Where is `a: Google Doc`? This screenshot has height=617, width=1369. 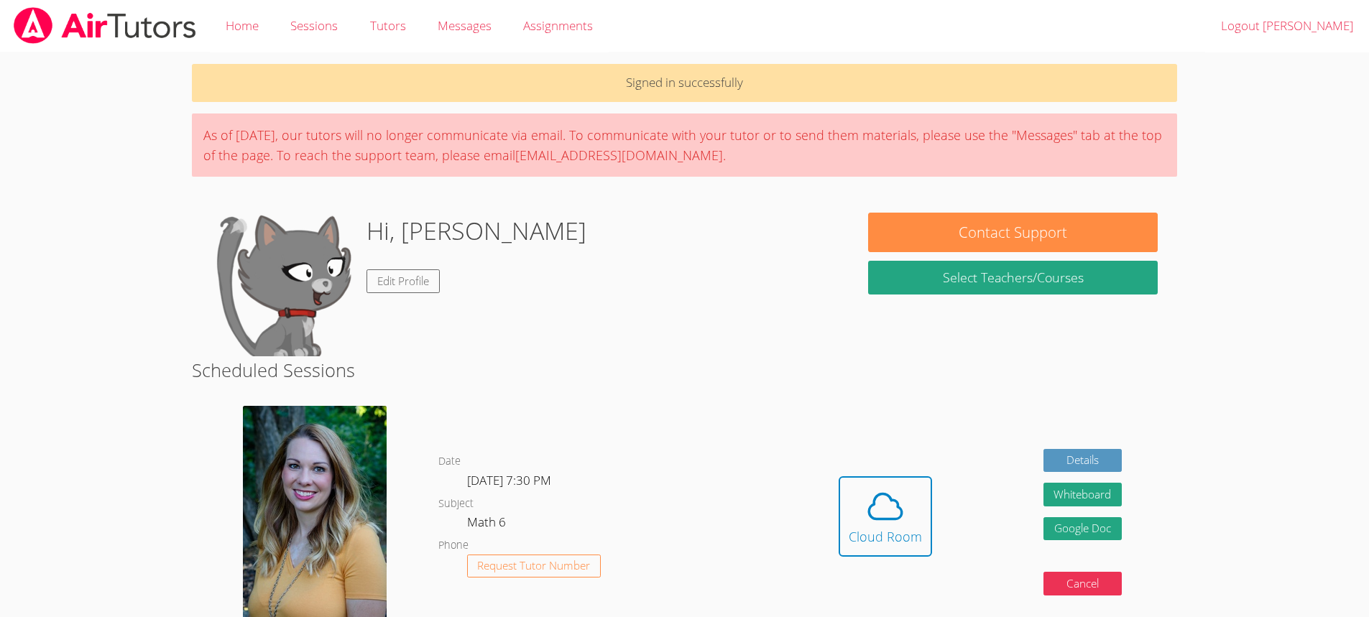
a: Google Doc is located at coordinates (1083, 529).